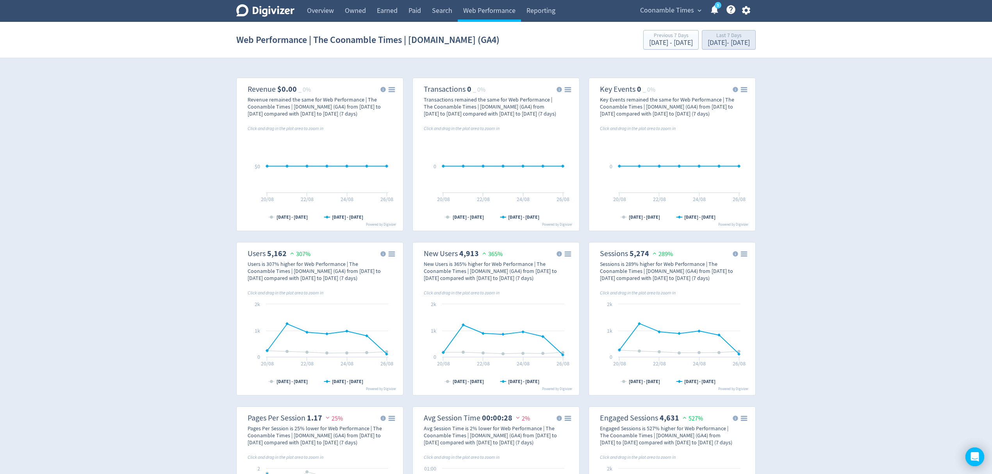 The image size is (992, 474). What do you see at coordinates (670, 11) in the screenshot?
I see `button: Coonamble Times` at bounding box center [670, 11].